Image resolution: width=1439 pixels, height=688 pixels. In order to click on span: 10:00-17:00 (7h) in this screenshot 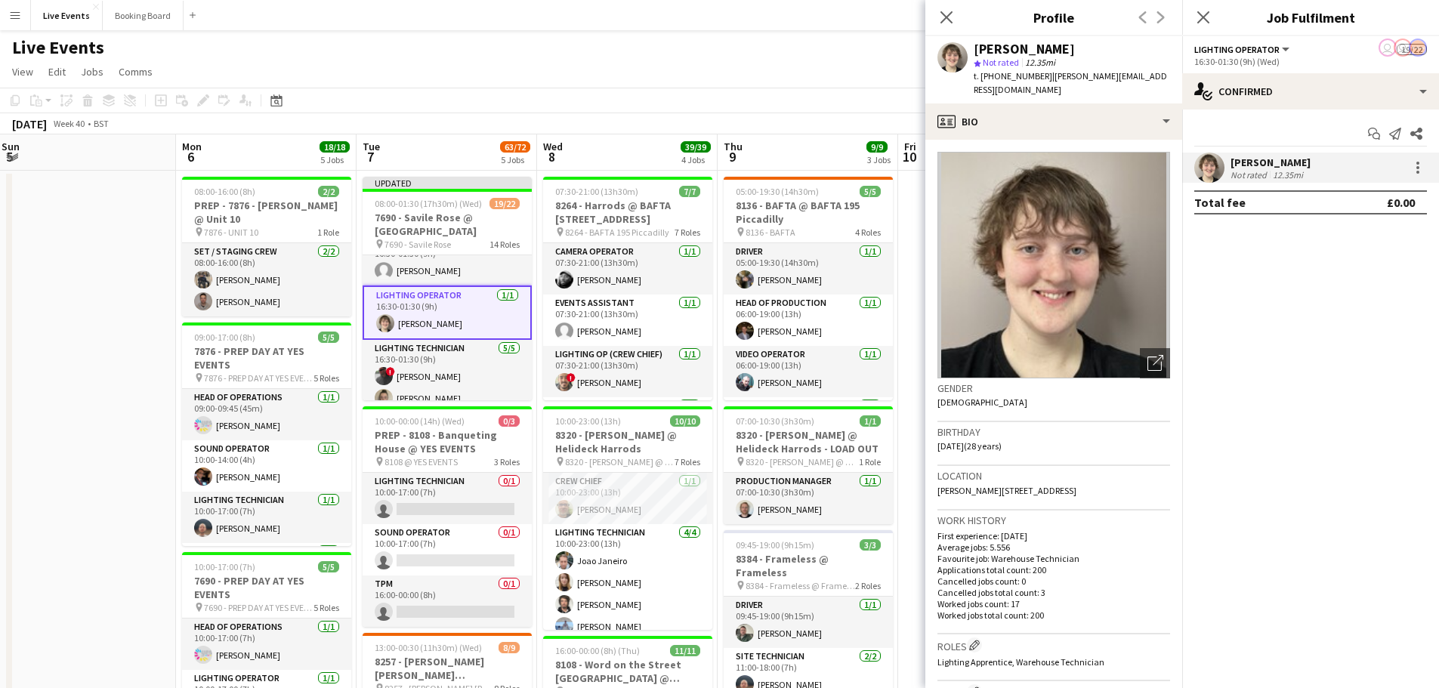, I will do `click(224, 567)`.